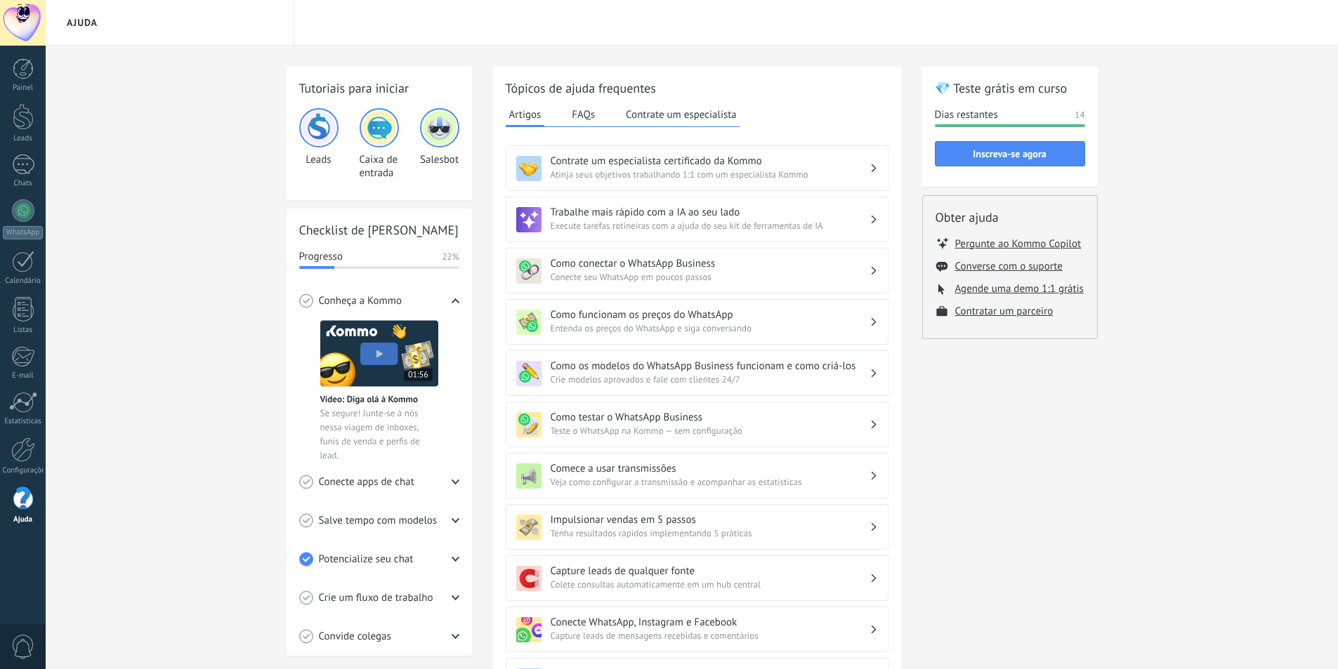 This screenshot has width=1338, height=669. What do you see at coordinates (23, 330) in the screenshot?
I see `div: Listas` at bounding box center [23, 330].